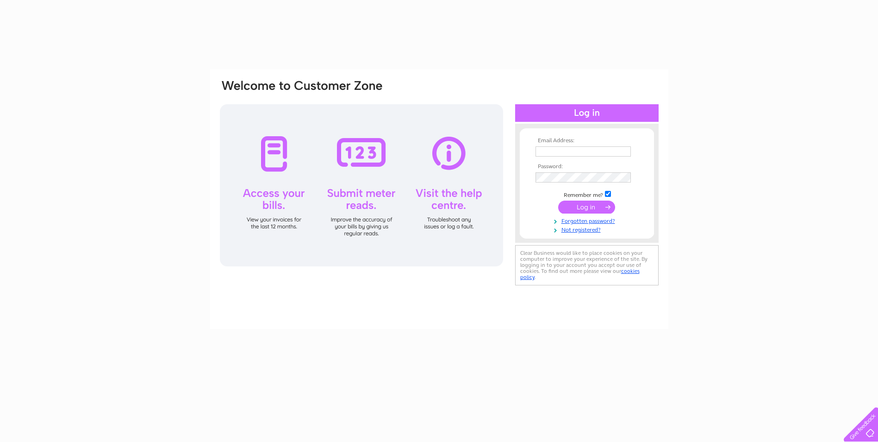  I want to click on th: Password:, so click(587, 167).